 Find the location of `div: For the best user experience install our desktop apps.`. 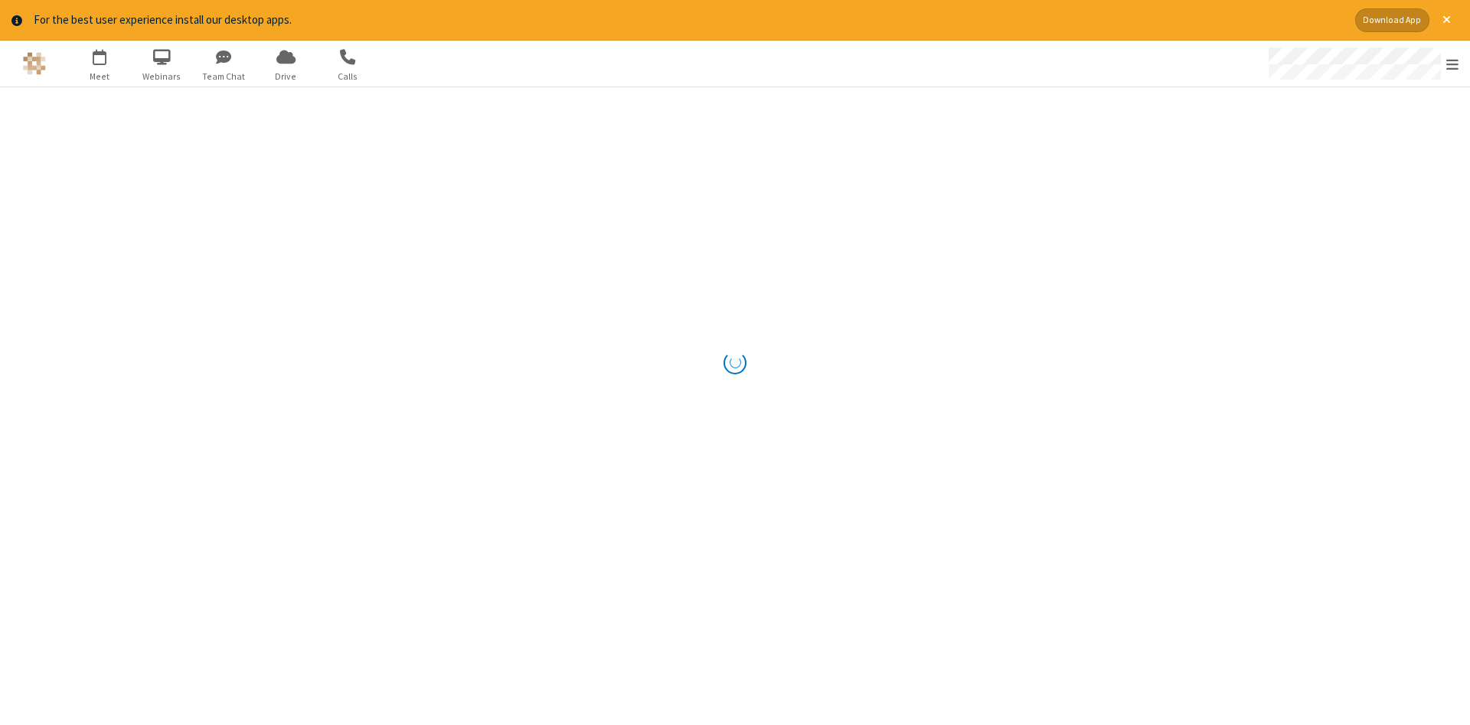

div: For the best user experience install our desktop apps. is located at coordinates (688, 20).